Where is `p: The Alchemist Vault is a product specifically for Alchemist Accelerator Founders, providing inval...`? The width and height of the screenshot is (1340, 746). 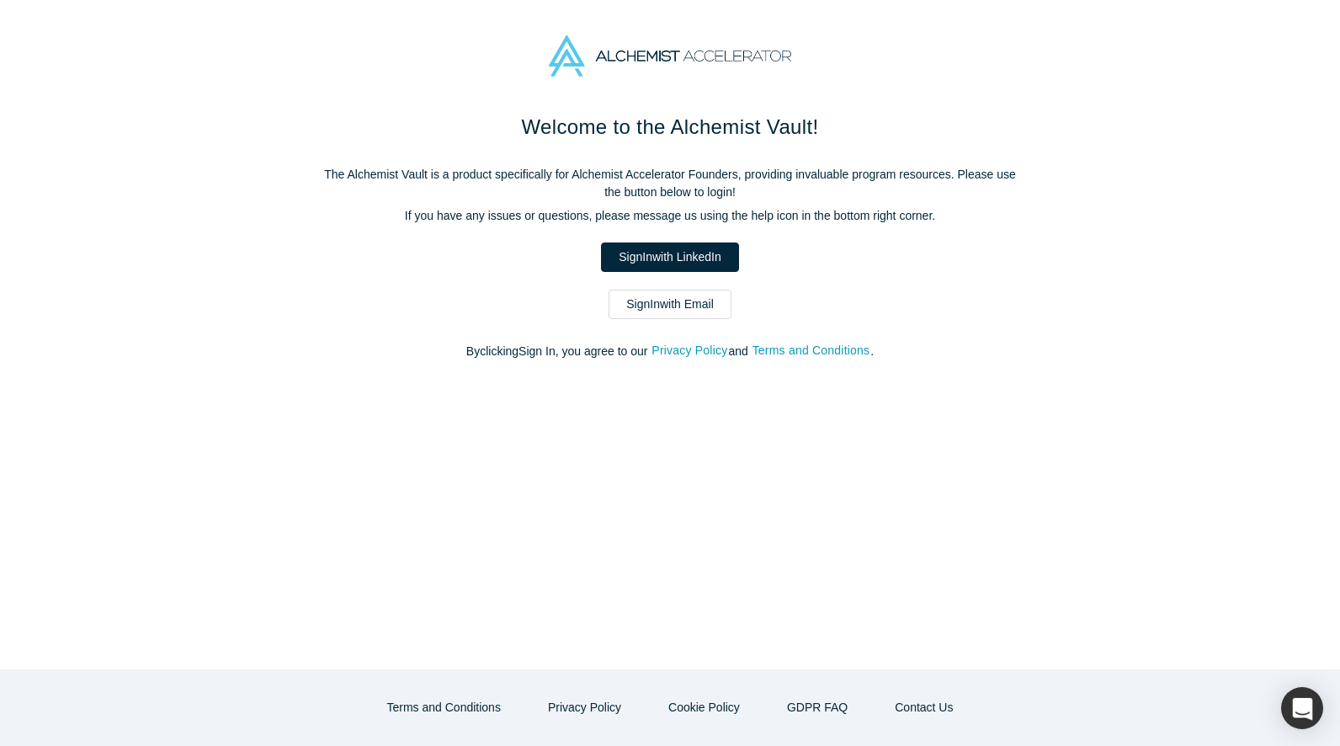
p: The Alchemist Vault is a product specifically for Alchemist Accelerator Founders, providing inval... is located at coordinates (670, 184).